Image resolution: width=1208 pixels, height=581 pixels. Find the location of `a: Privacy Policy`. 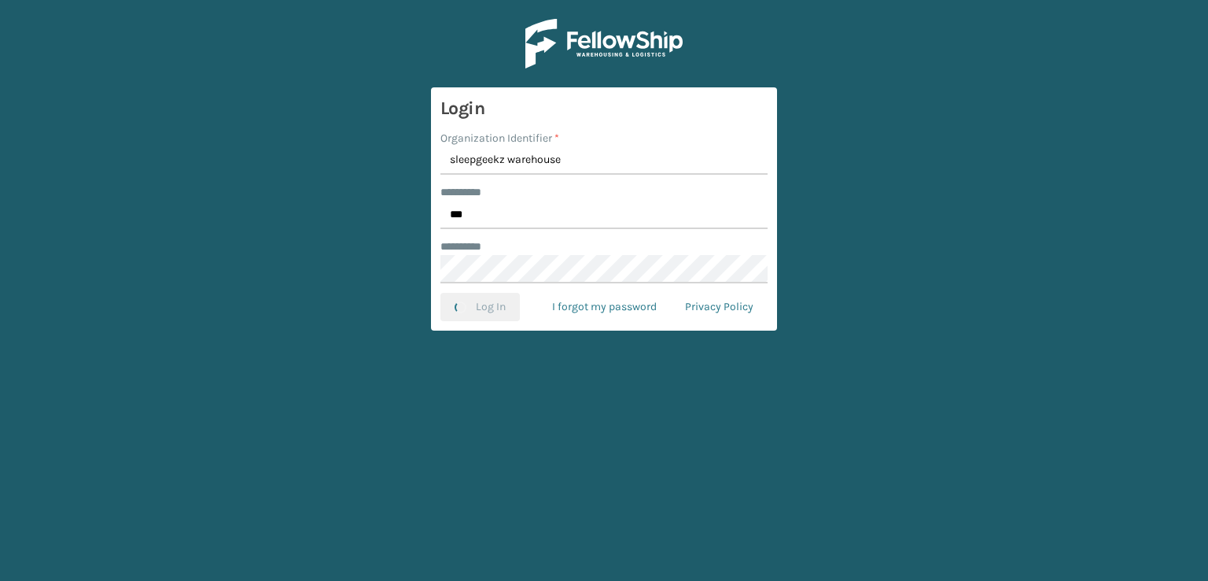

a: Privacy Policy is located at coordinates (719, 307).